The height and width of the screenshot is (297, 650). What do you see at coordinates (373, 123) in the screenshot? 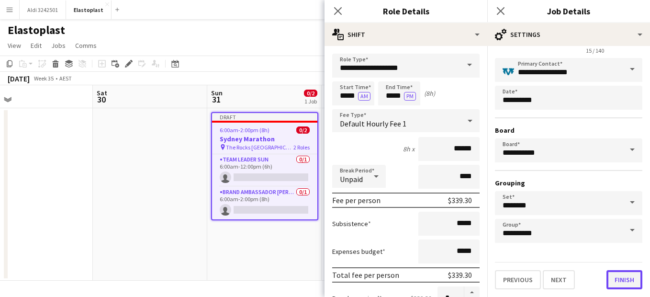
I see `span: Default Hourly Fee 1` at bounding box center [373, 123].